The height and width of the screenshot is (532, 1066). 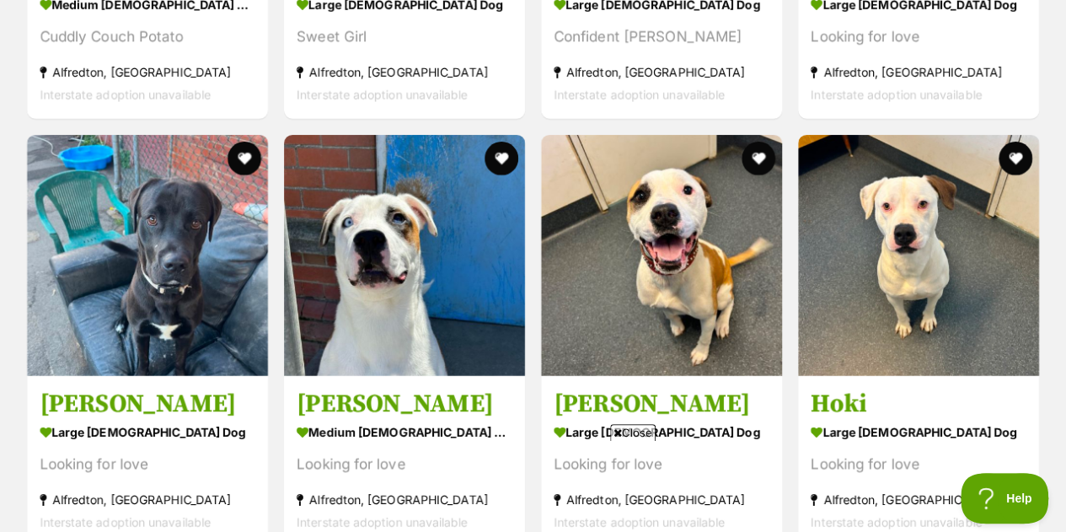 I want to click on img: Chester, so click(x=662, y=255).